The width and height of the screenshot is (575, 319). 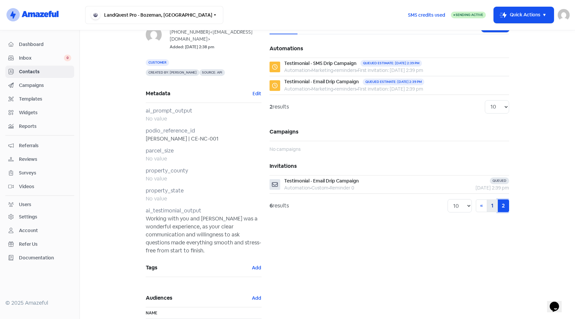 What do you see at coordinates (482, 206) in the screenshot?
I see `a: Previous` at bounding box center [482, 206].